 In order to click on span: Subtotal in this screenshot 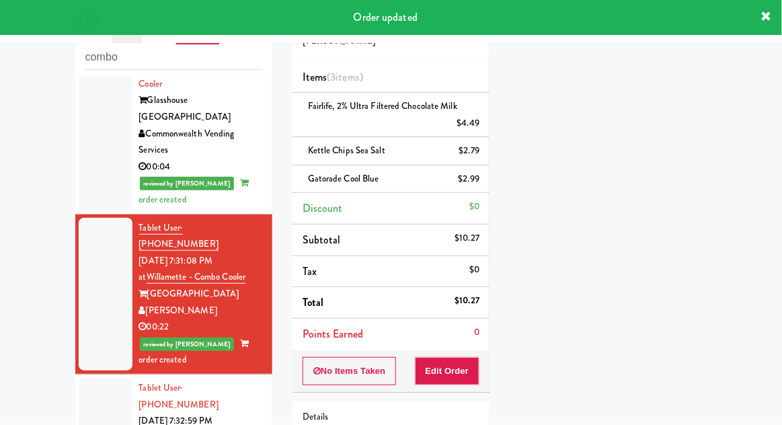, I will do `click(321, 239)`.